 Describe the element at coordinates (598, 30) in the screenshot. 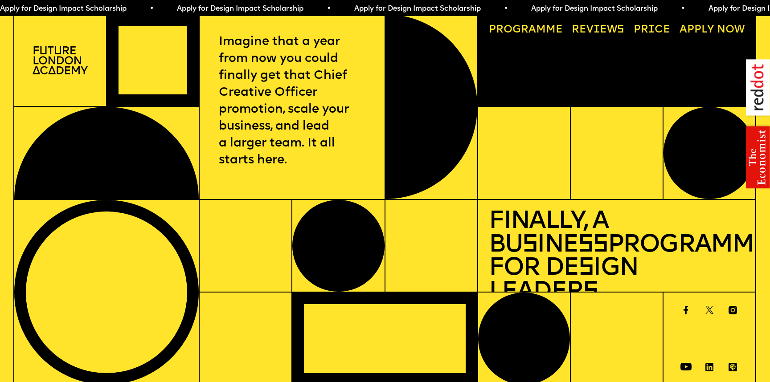

I see `a: Reviews` at that location.